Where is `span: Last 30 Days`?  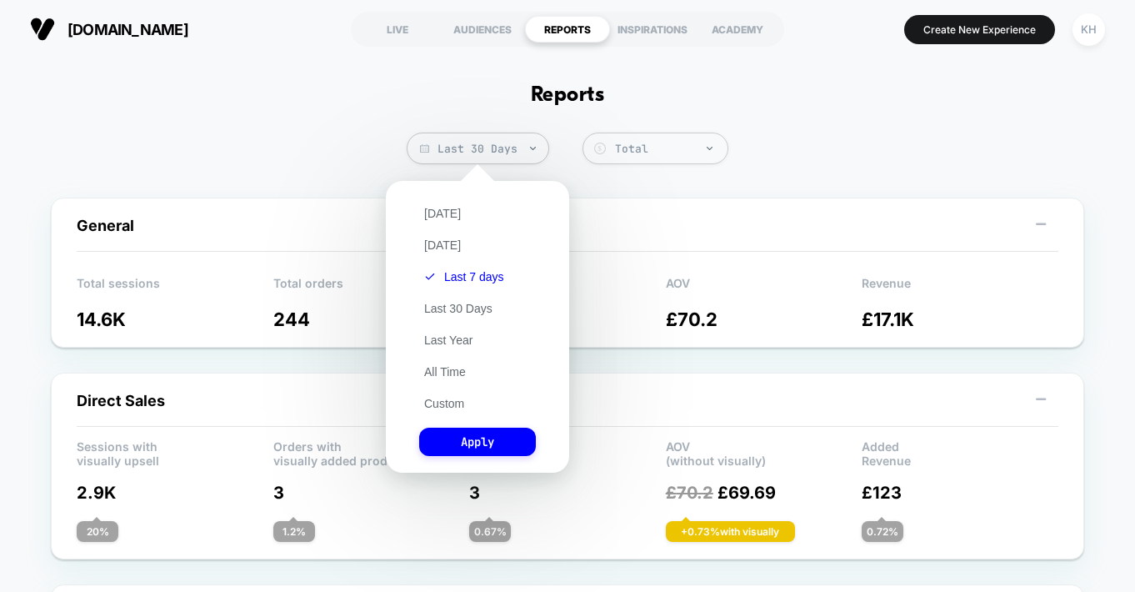 span: Last 30 Days is located at coordinates (477, 148).